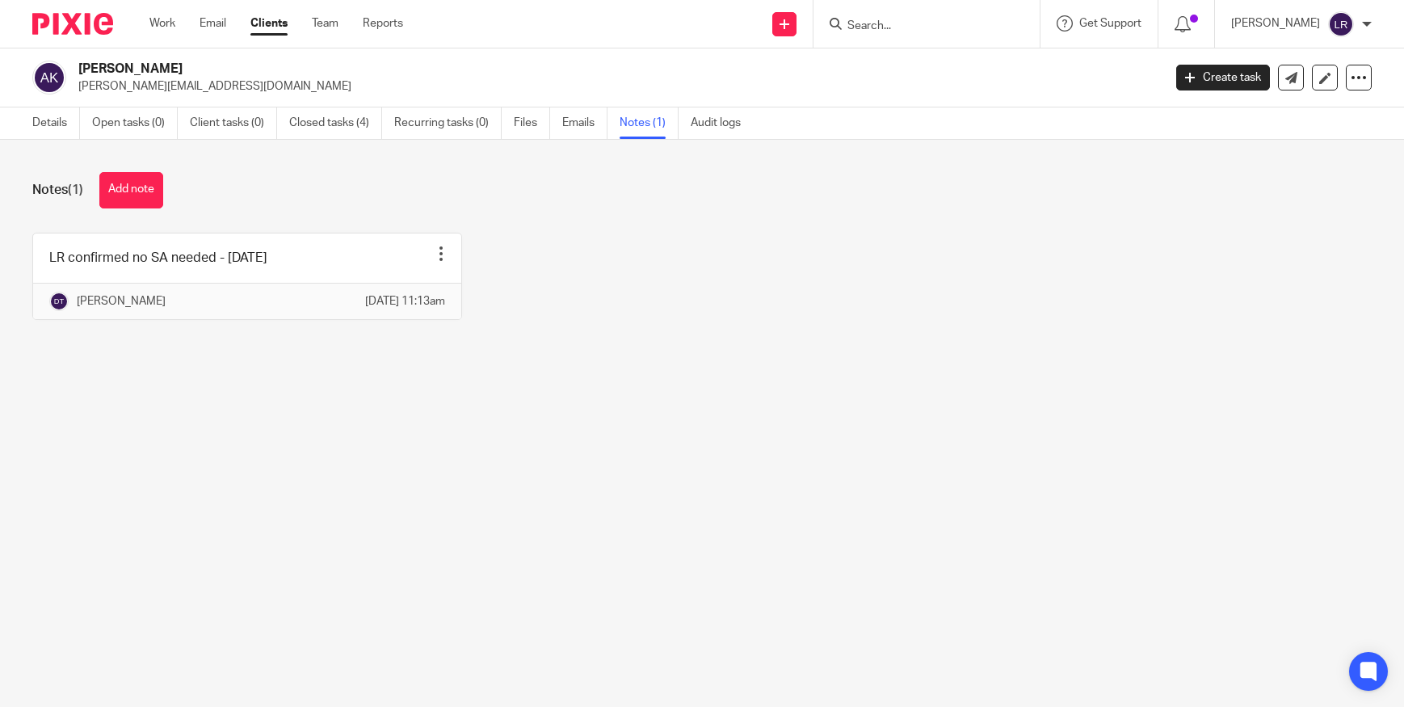  Describe the element at coordinates (335, 123) in the screenshot. I see `a: Closed tasks (4)` at that location.